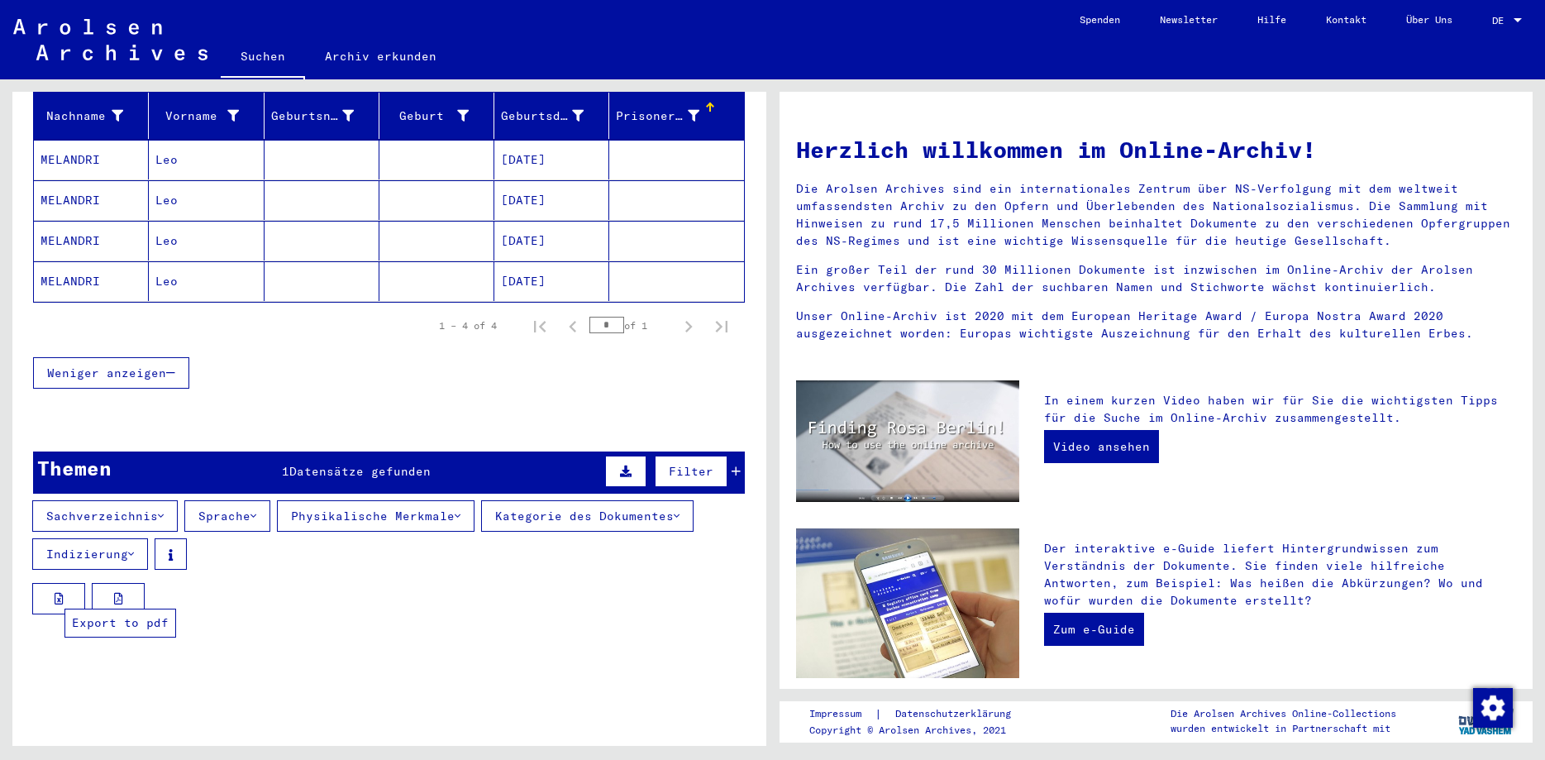 Image resolution: width=1545 pixels, height=760 pixels. I want to click on a: Datenschutzerklärung, so click(957, 714).